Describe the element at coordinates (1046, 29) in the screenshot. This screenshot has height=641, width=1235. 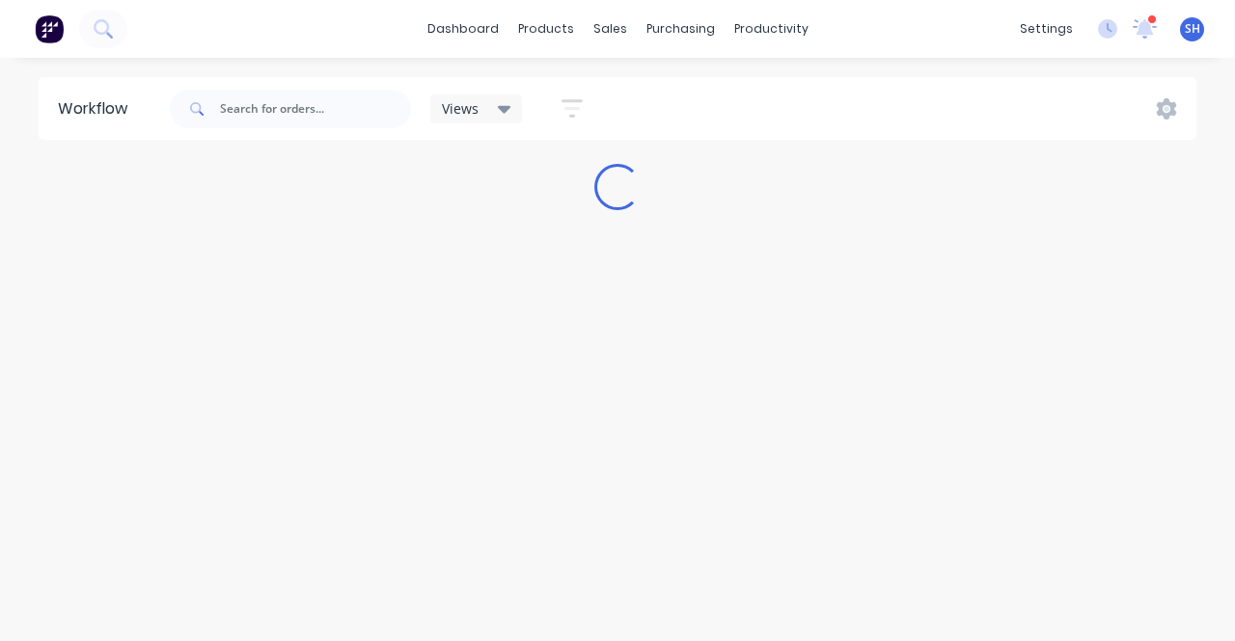
I see `div: settings` at that location.